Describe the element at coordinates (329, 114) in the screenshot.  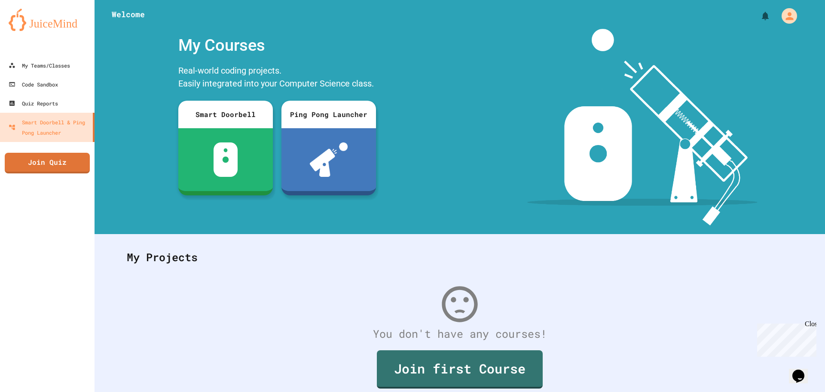
I see `div: Ping Pong Launcher` at that location.